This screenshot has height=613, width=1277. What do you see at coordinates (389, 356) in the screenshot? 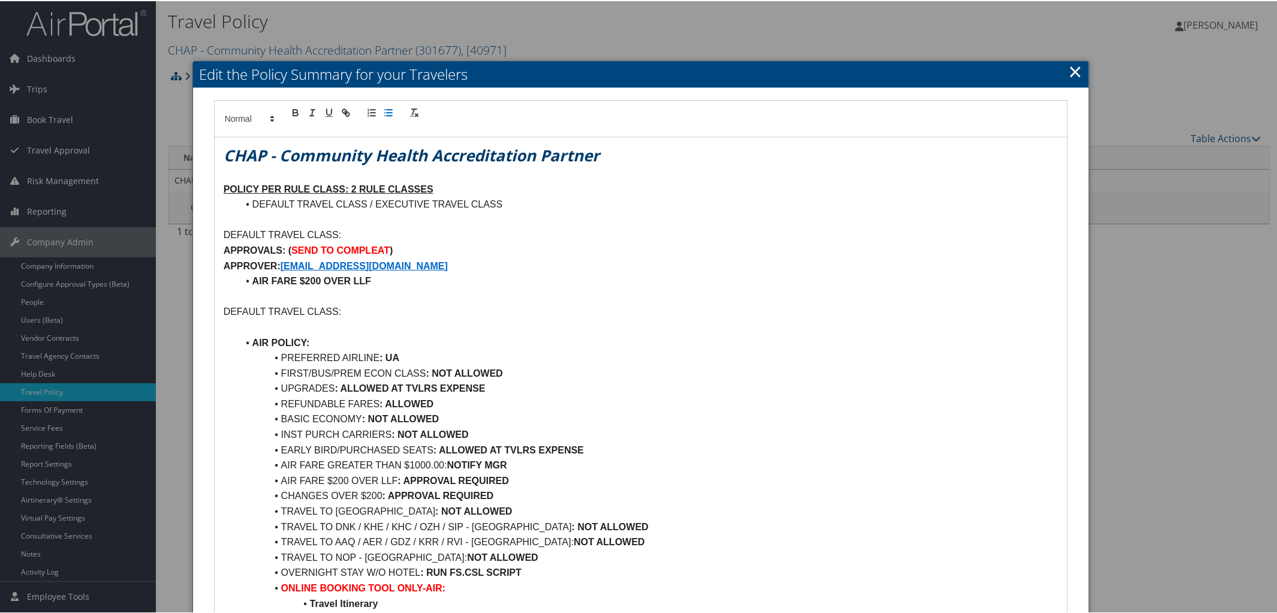
I see `strong: : UA` at bounding box center [389, 356].